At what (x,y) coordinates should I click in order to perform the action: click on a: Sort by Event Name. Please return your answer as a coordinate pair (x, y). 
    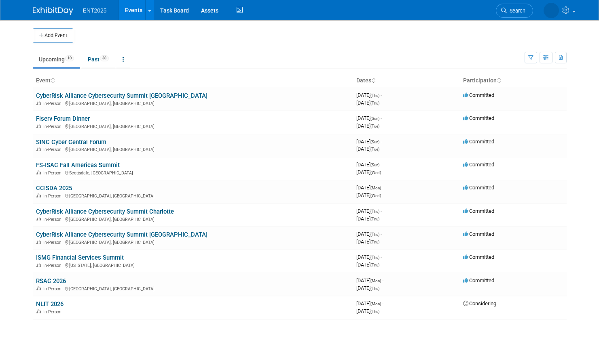
    Looking at the image, I should click on (53, 80).